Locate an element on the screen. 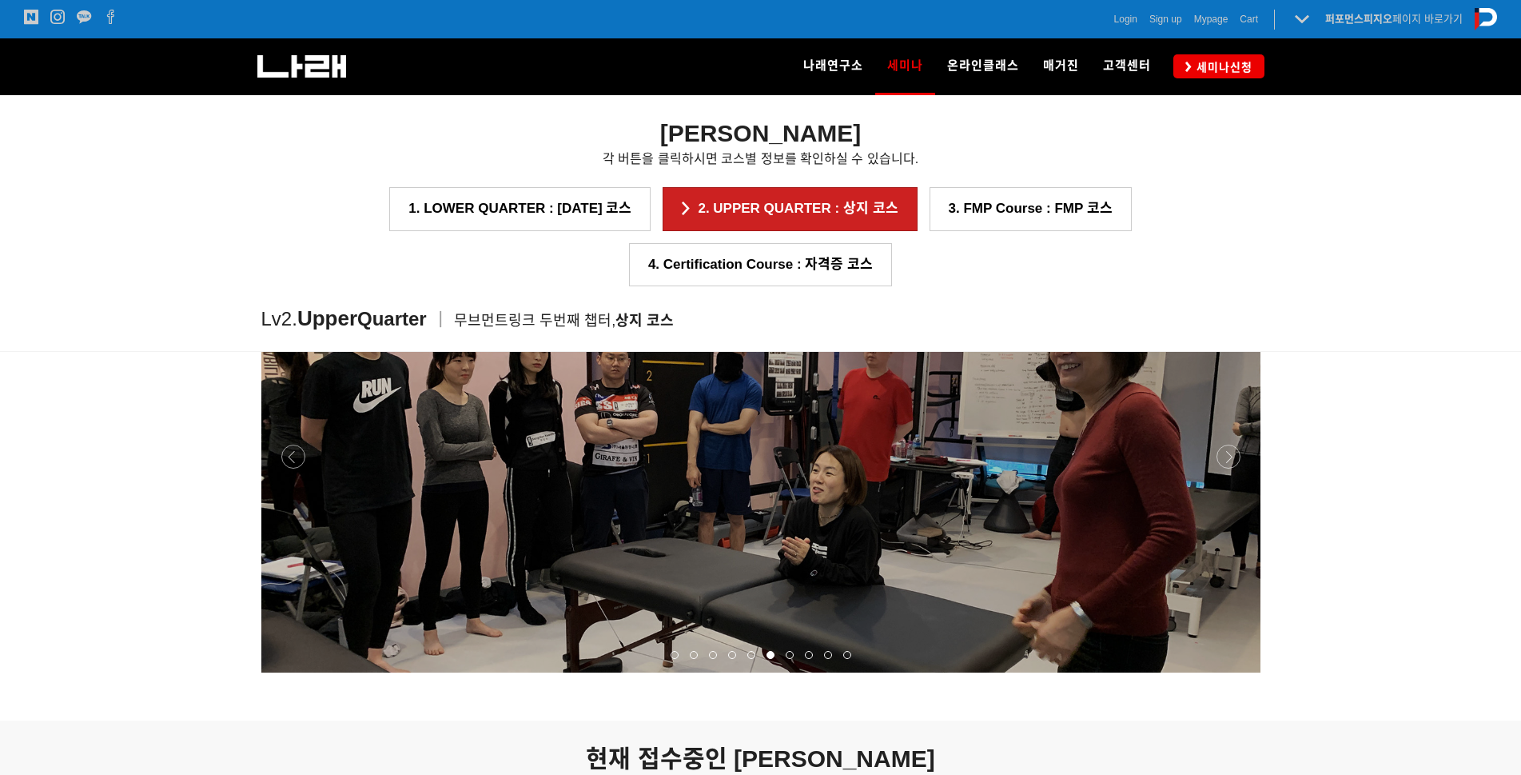  span: 각 버튼을 클릭하시면 코스별 정보를 확인하실 수 있습니다. is located at coordinates (761, 158).